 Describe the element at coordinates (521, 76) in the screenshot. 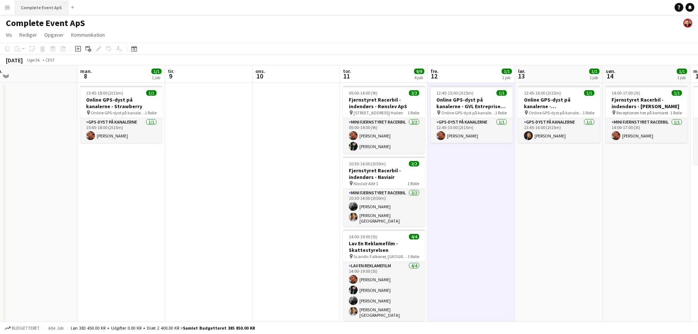

I see `span: 13` at that location.